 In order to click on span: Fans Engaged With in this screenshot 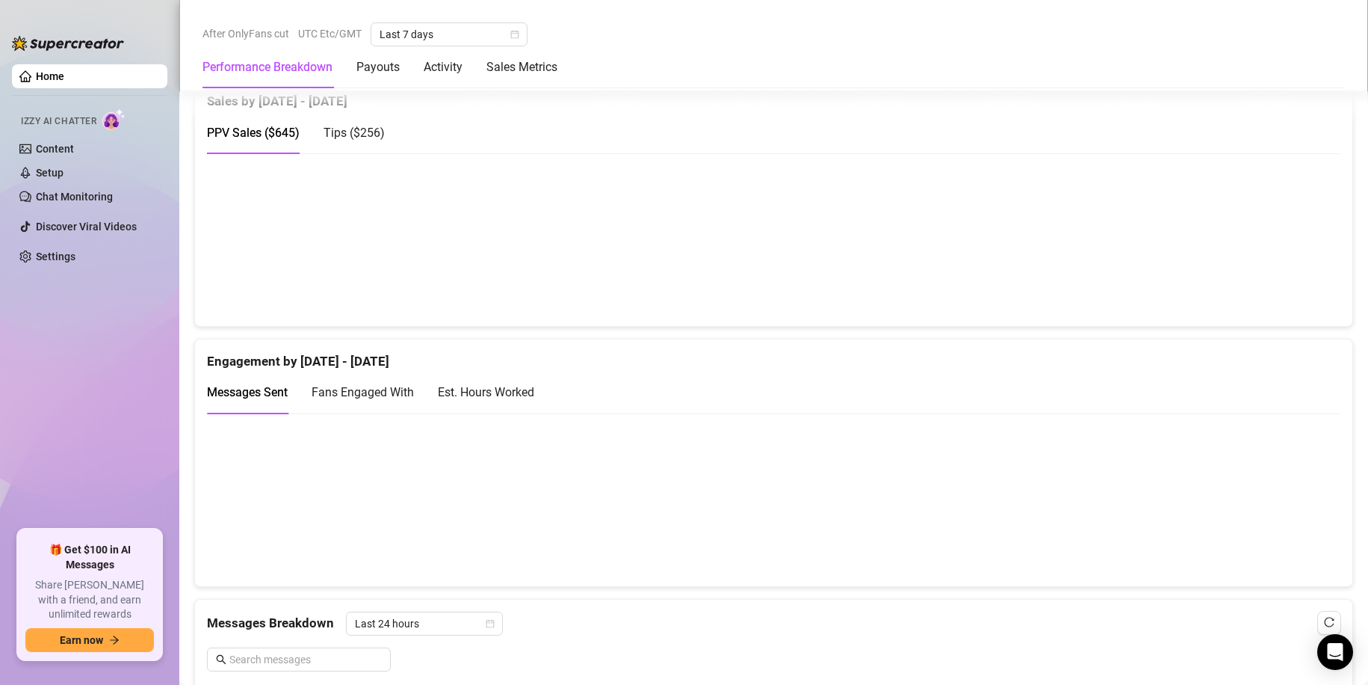, I will do `click(362, 392)`.